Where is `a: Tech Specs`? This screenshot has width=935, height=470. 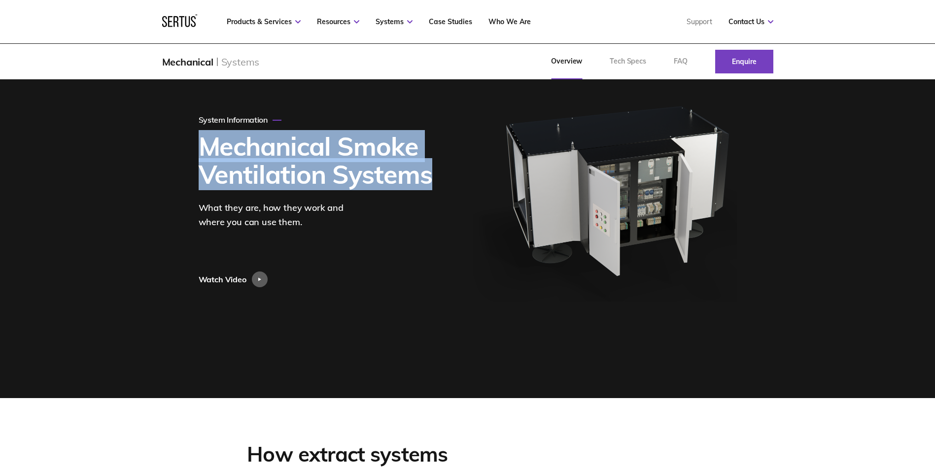 a: Tech Specs is located at coordinates (628, 62).